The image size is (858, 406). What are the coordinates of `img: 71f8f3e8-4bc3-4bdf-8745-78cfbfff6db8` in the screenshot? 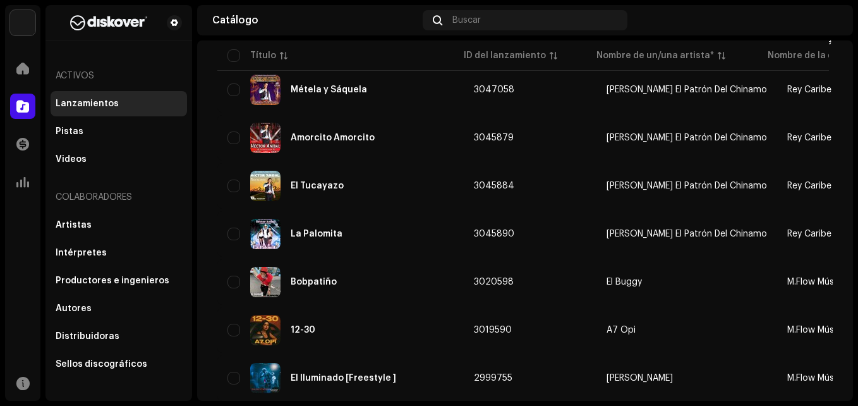 It's located at (265, 186).